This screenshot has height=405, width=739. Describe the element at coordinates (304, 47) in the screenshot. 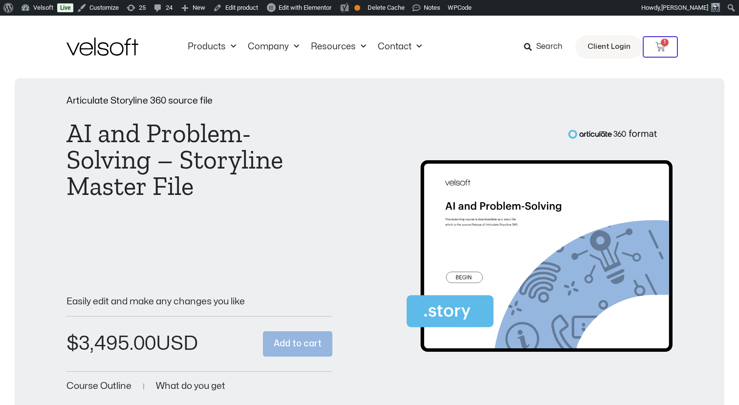

I see `nav: Menu` at that location.